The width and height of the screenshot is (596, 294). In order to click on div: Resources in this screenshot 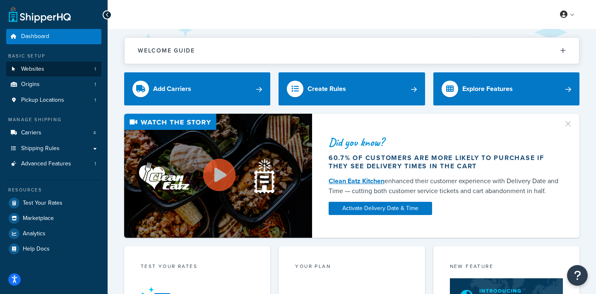, I will do `click(54, 190)`.